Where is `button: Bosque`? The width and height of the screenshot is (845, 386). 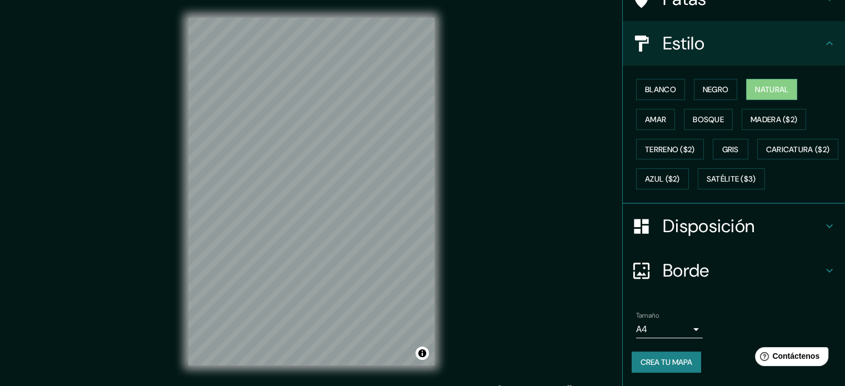 button: Bosque is located at coordinates (708, 119).